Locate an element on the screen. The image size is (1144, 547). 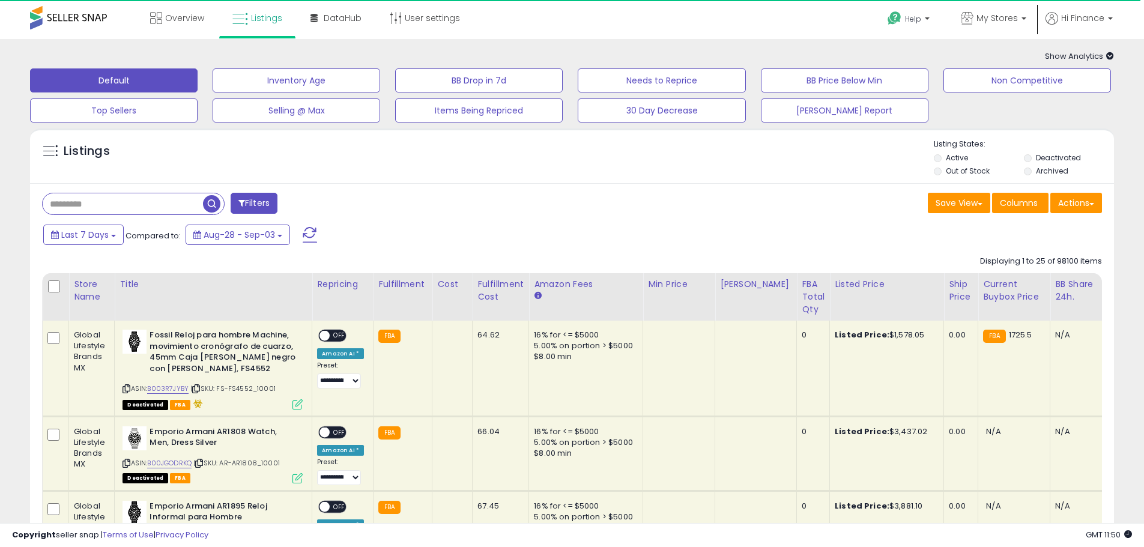
span: 1725.5 is located at coordinates (1021, 335).